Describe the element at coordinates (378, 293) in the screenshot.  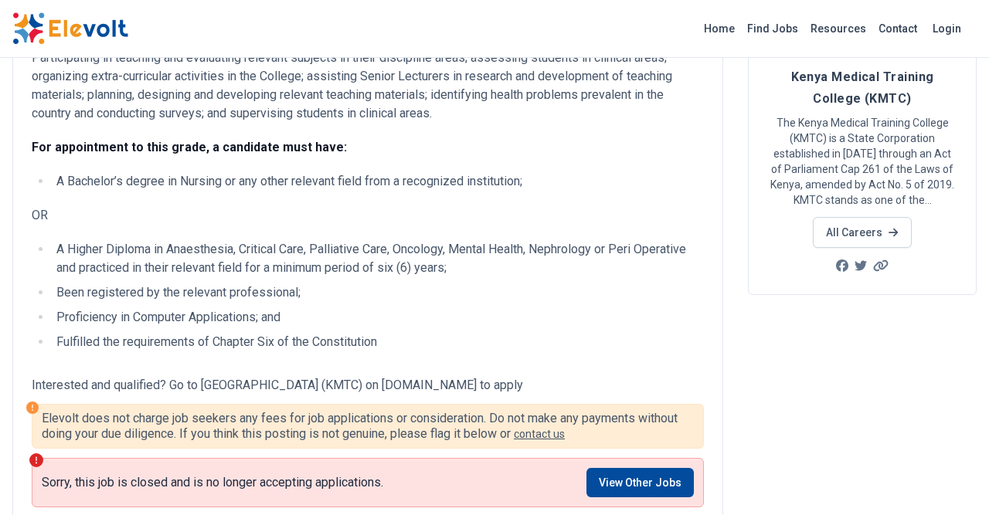
I see `li: Been registered by the relevant professional;` at that location.